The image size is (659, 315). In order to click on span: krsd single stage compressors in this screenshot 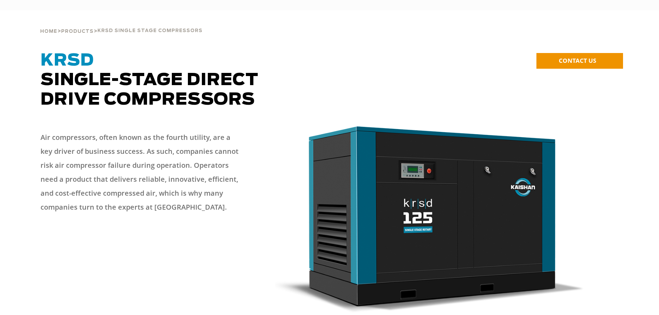, I will do `click(150, 31)`.